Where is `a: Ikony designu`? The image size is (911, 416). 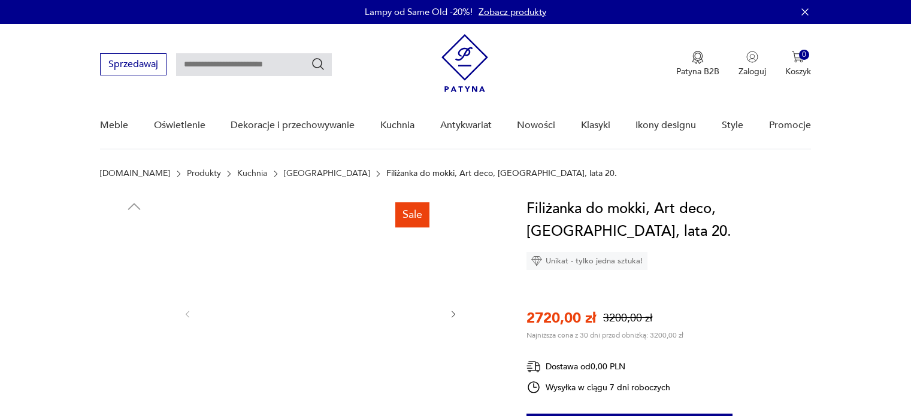
a: Ikony designu is located at coordinates (666, 125).